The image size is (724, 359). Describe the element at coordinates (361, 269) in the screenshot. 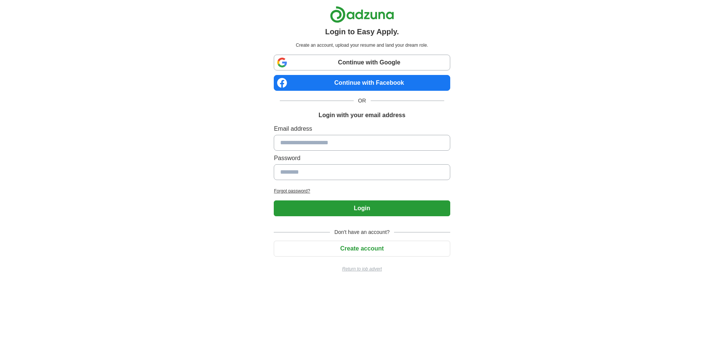

I see `a: Return to job advert` at that location.